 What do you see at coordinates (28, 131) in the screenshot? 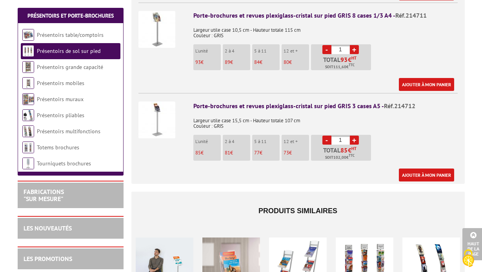
I see `img: Présentoirs multifonctions` at bounding box center [28, 131].